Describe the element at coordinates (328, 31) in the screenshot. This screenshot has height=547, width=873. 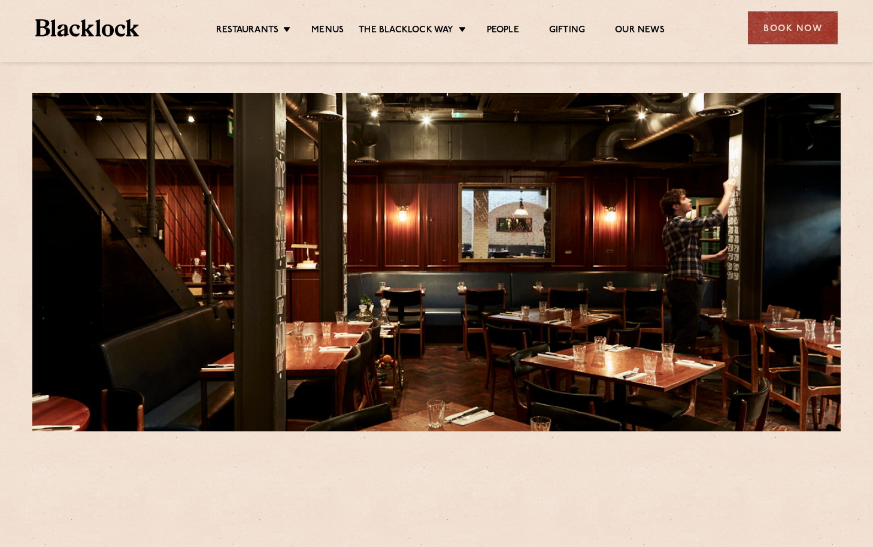
I see `a: Menus` at that location.